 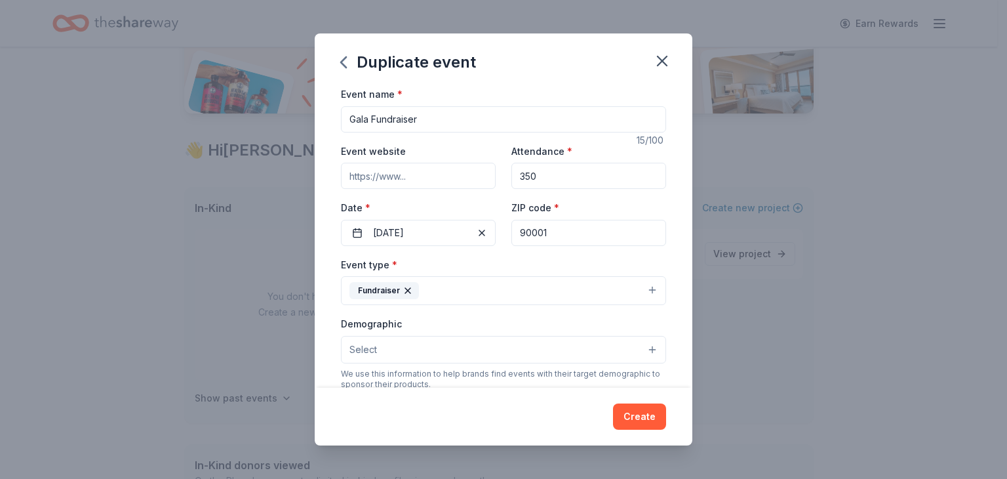 What do you see at coordinates (363, 349) in the screenshot?
I see `span: Select` at bounding box center [363, 349].